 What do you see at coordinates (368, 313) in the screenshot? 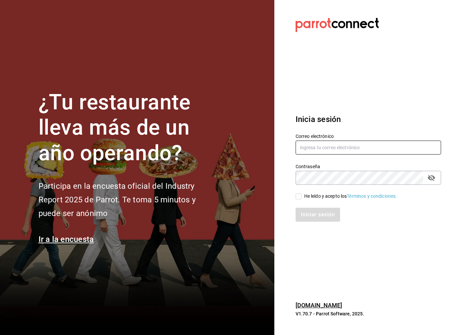
I see `p: V1.70.7 - Parrot Software, 2025.` at bounding box center [368, 313].